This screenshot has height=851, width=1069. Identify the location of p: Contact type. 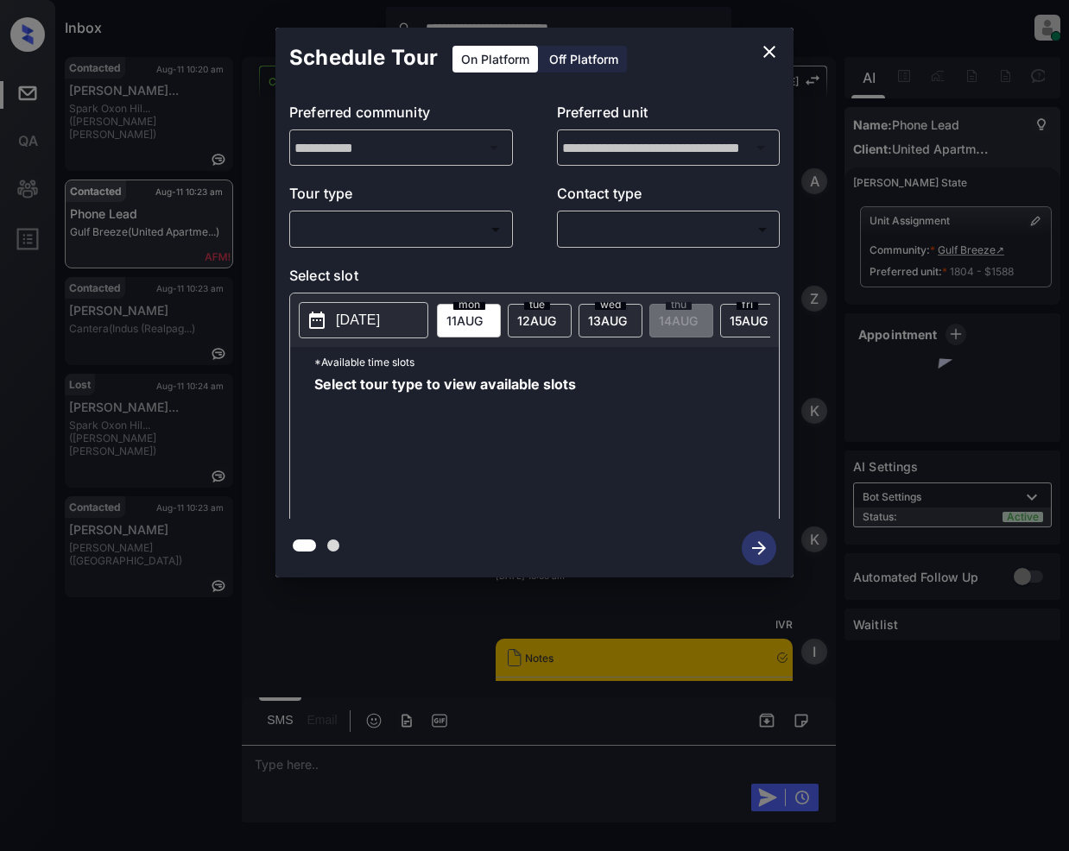
(668, 197).